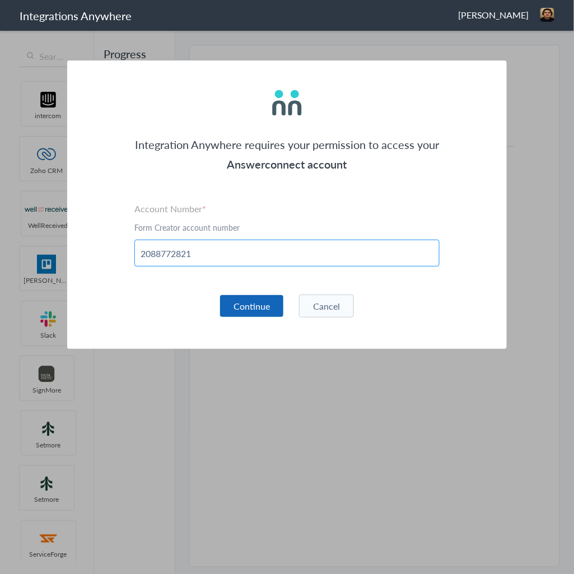 Image resolution: width=574 pixels, height=574 pixels. I want to click on button: Continue, so click(251, 306).